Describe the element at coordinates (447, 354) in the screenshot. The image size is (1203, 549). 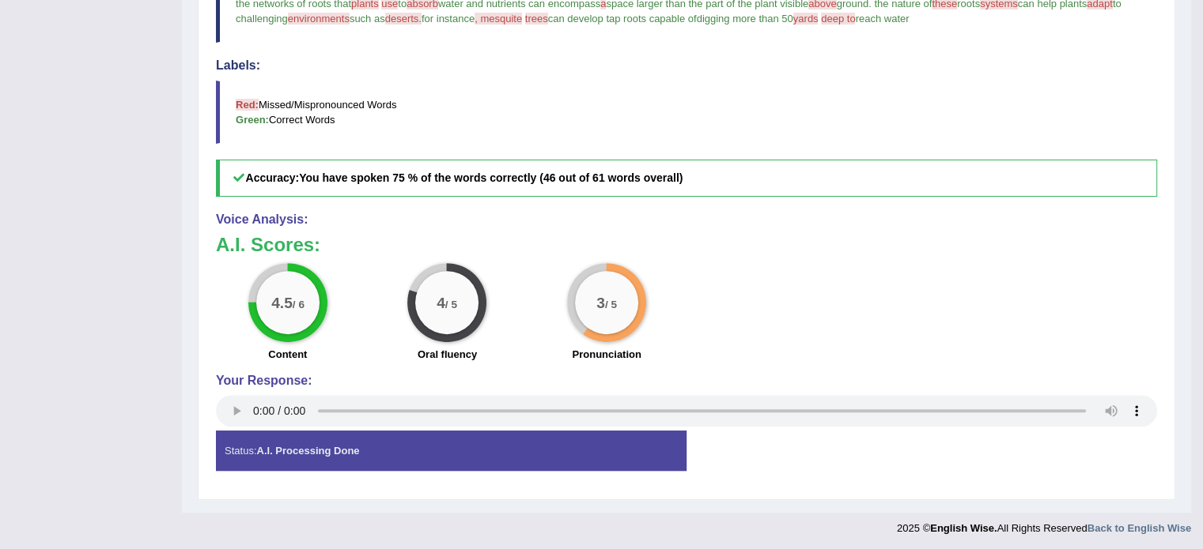
I see `label: Oral fluency` at that location.